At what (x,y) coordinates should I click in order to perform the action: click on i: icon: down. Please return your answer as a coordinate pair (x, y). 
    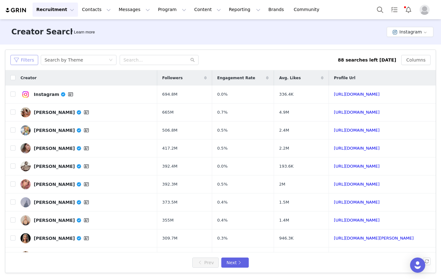
    Looking at the image, I should click on (111, 60).